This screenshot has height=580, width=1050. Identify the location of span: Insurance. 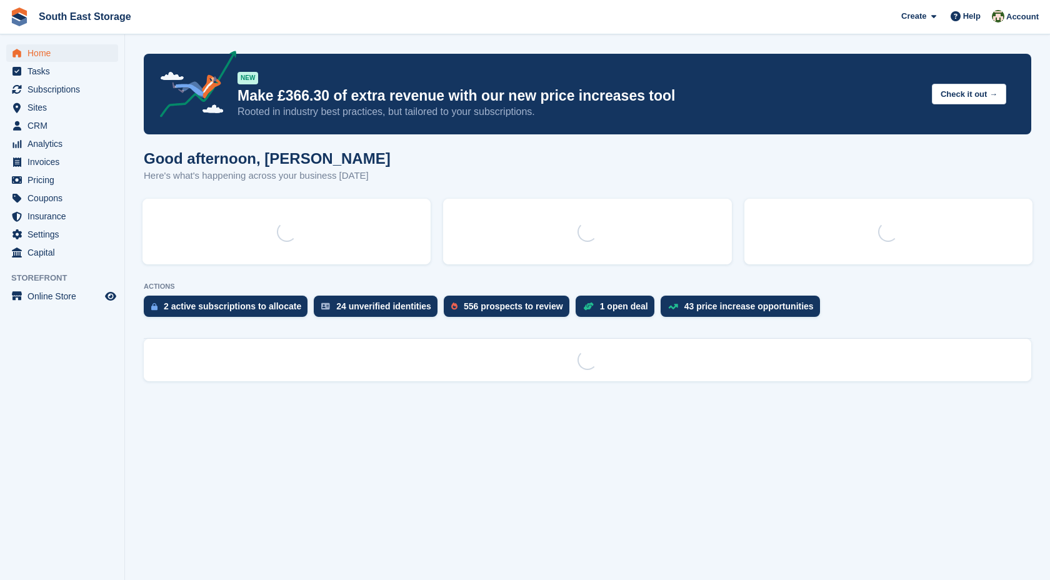
(65, 216).